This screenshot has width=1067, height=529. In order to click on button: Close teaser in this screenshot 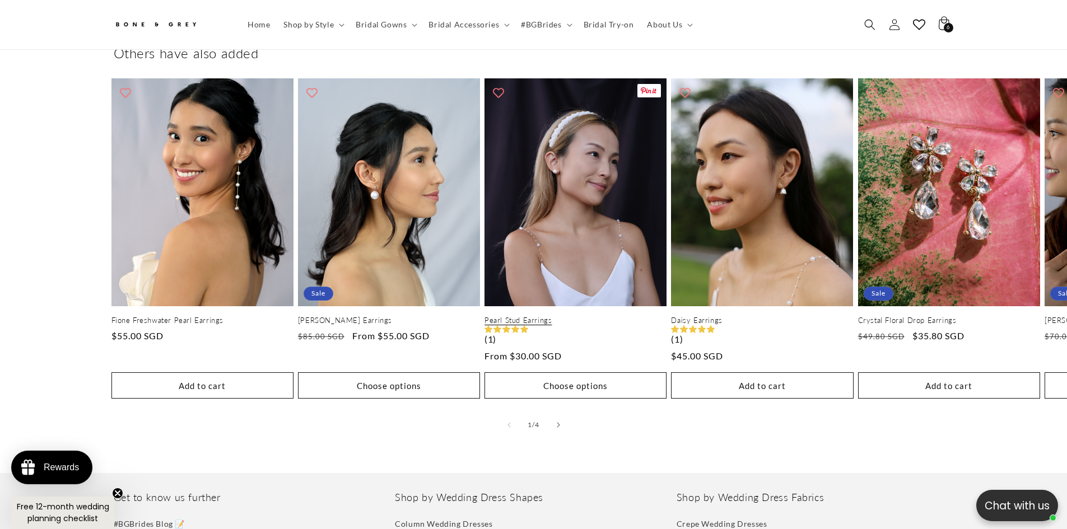, I will do `click(118, 493)`.